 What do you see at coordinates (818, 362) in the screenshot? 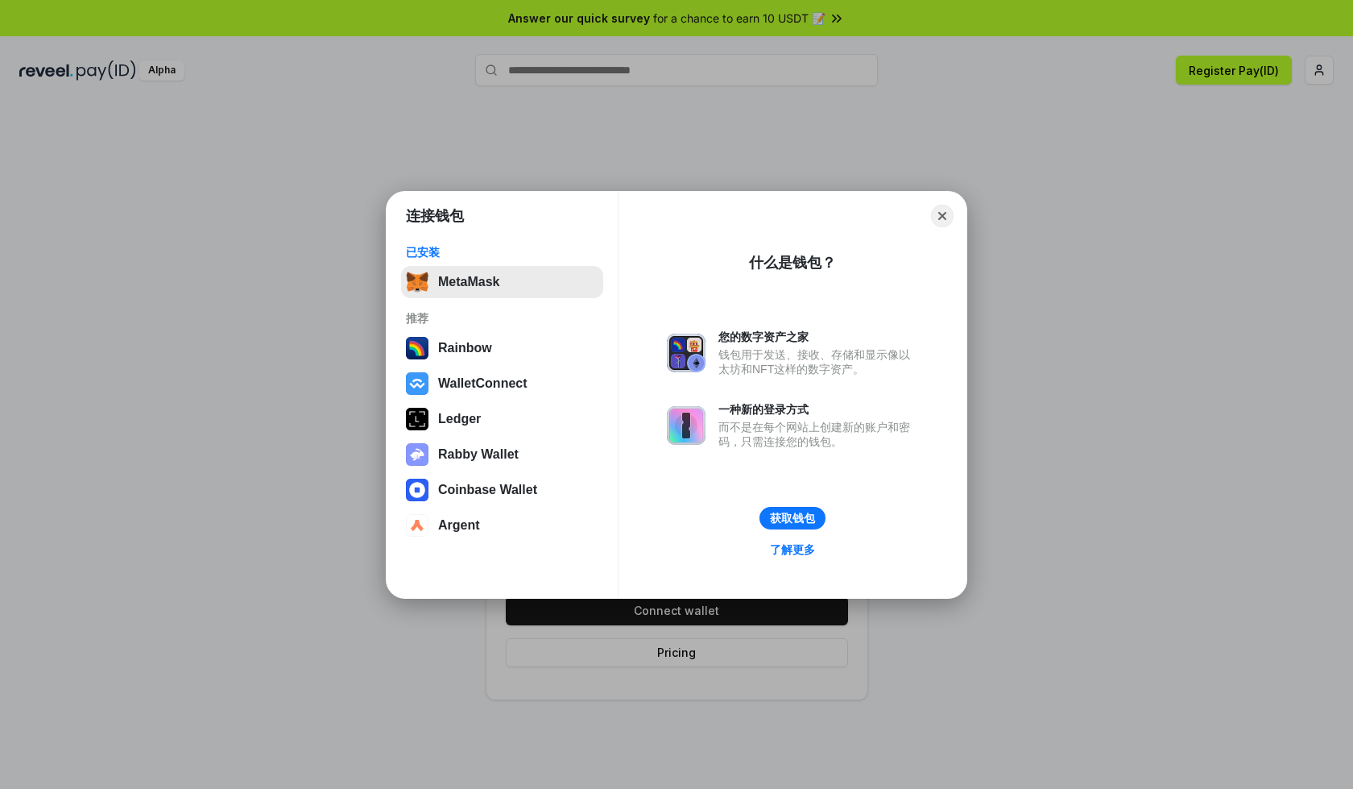
I see `div: 钱包用于发送、接收、存储和显示像以太坊和NFT这样的数字资产。` at bounding box center [818, 362].